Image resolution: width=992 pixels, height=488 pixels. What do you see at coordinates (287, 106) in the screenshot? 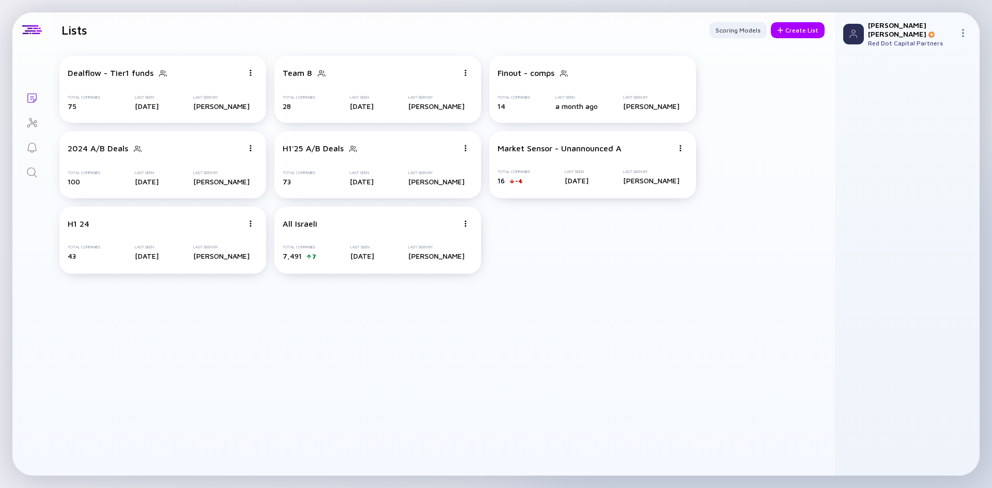
I see `span: 28` at bounding box center [287, 106].